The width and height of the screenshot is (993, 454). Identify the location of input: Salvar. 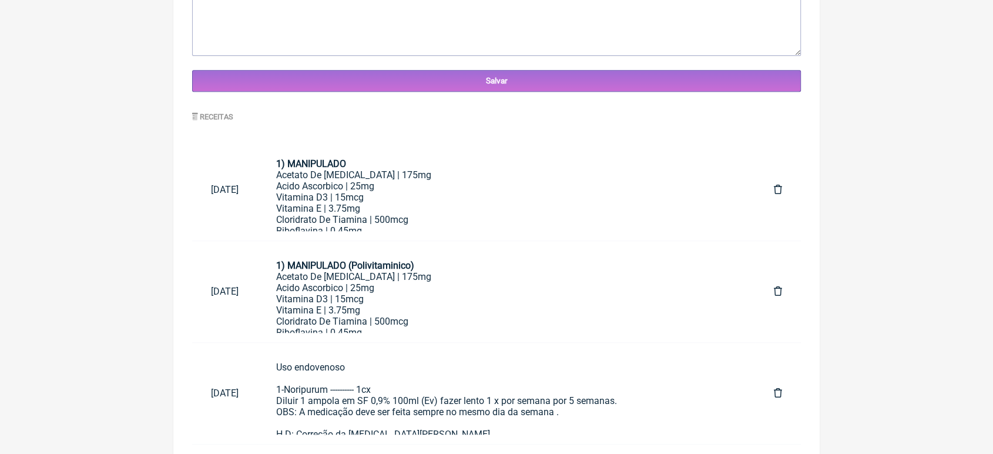
(497, 81).